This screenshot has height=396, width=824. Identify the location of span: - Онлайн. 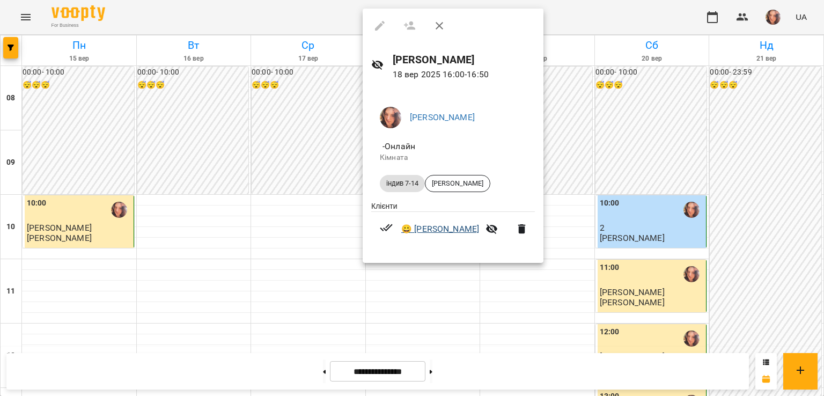
(398, 146).